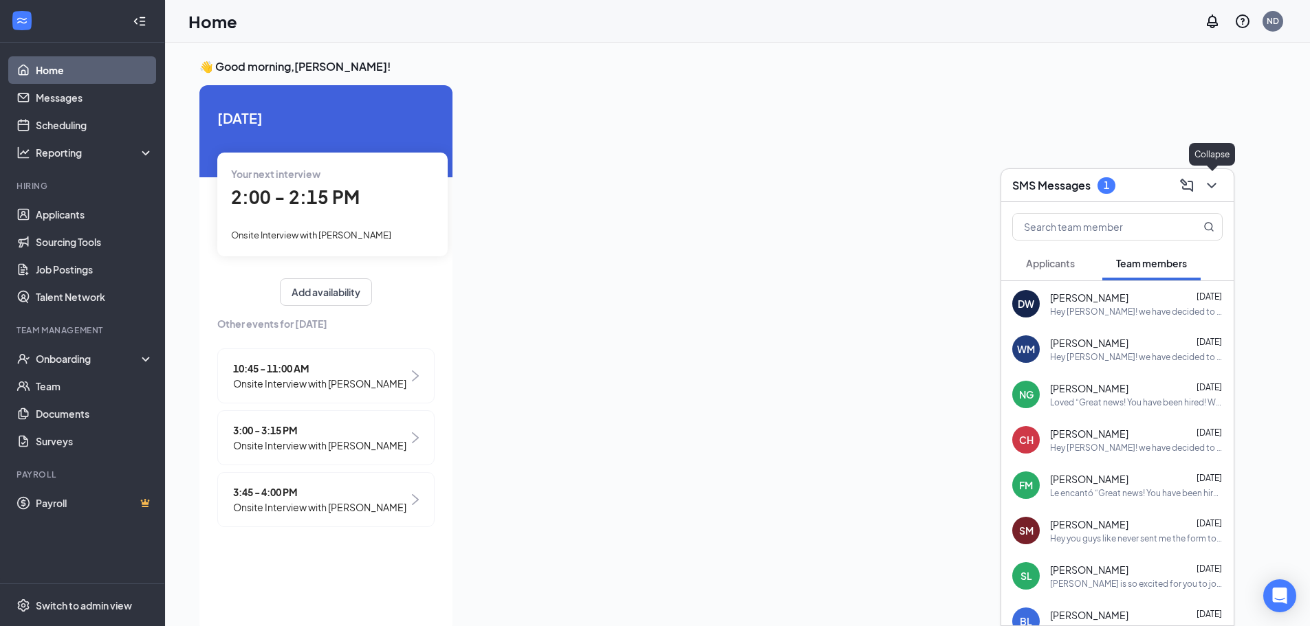 Image resolution: width=1310 pixels, height=626 pixels. Describe the element at coordinates (94, 269) in the screenshot. I see `a: Job Postings` at that location.